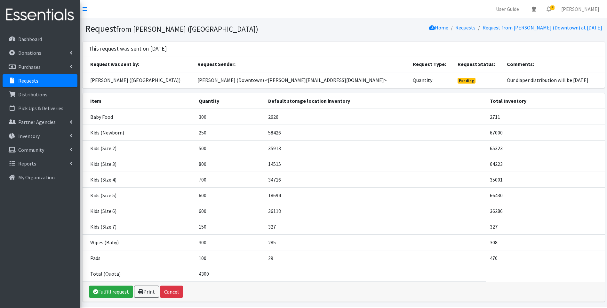 The image size is (607, 308). What do you see at coordinates (40, 177) in the screenshot?
I see `a: My Organization` at bounding box center [40, 177].